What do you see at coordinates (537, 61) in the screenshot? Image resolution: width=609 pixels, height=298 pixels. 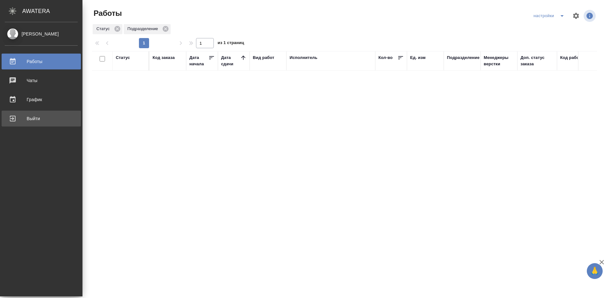 I see `div: Доп. статус заказа` at bounding box center [537, 61].